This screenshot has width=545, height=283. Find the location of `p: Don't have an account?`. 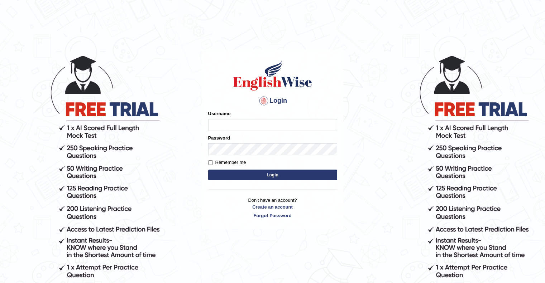

p: Don't have an account? is located at coordinates (273, 208).